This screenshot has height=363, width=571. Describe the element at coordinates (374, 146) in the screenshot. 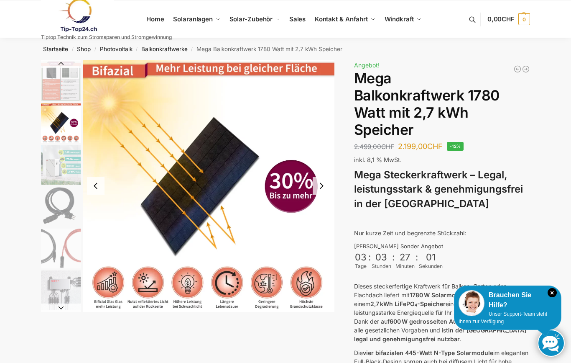

I see `bdi: 2.499,00` at that location.